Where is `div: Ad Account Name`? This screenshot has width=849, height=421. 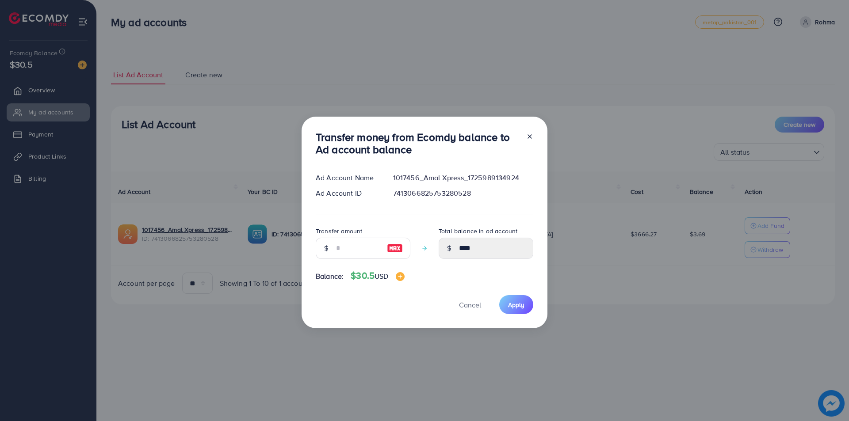
div: Ad Account Name is located at coordinates (347, 178).